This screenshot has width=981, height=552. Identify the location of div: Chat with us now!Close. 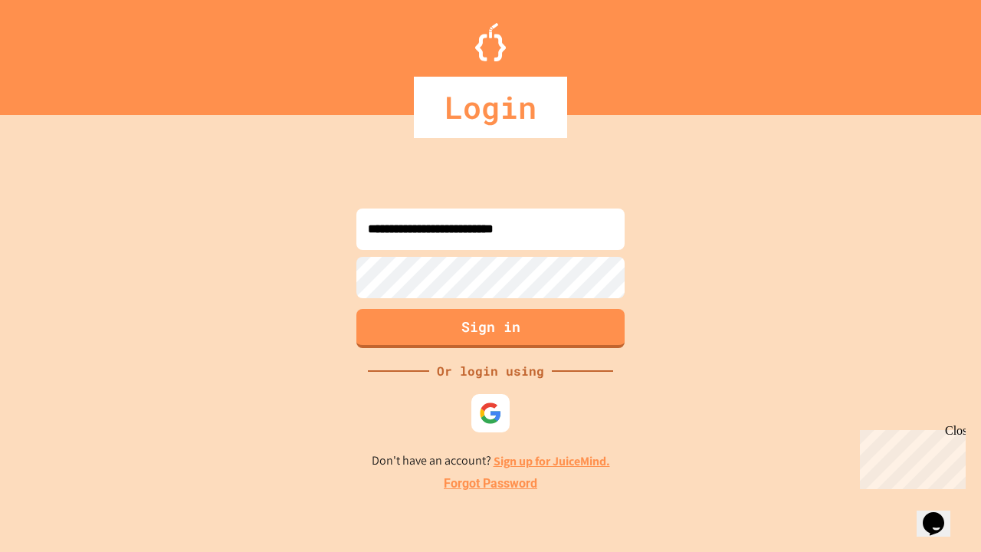
(56, 51).